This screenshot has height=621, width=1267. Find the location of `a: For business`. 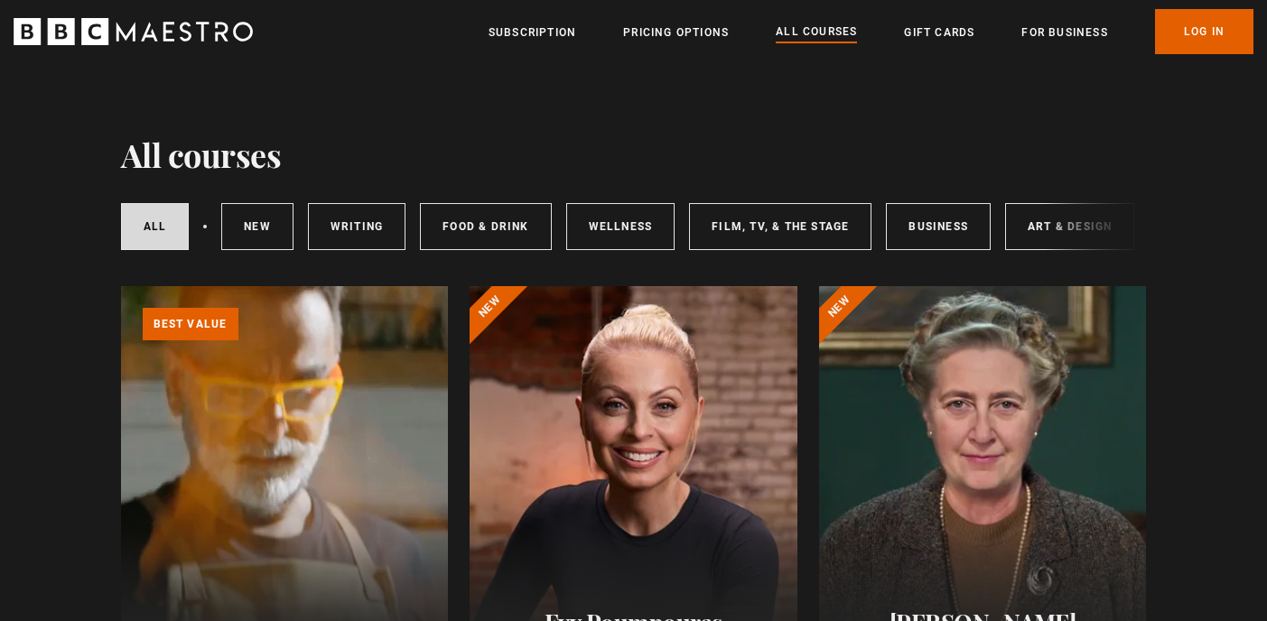

a: For business is located at coordinates (1064, 33).